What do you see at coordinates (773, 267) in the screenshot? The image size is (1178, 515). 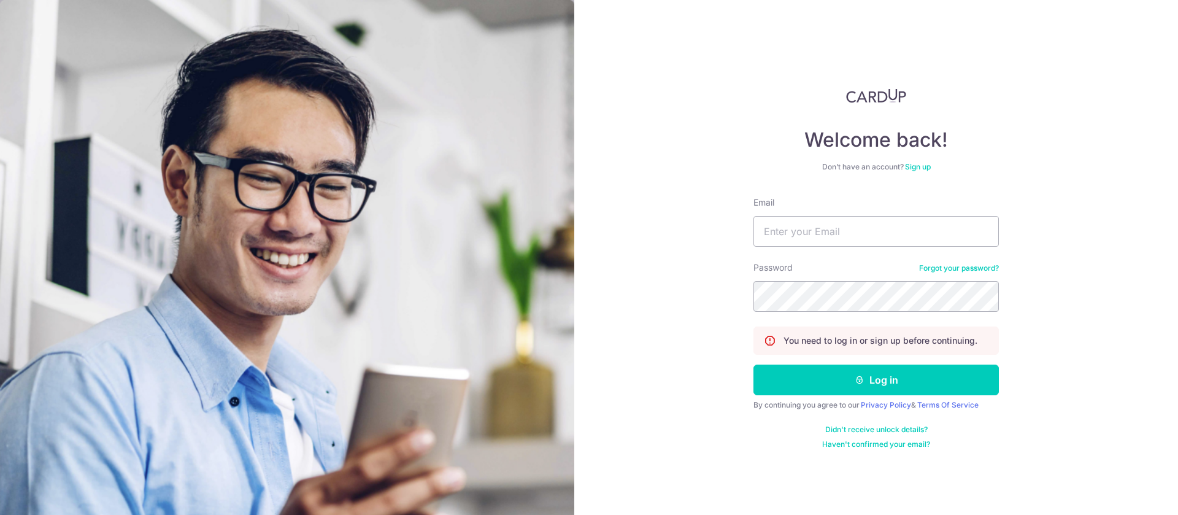 I see `label: Password` at bounding box center [773, 267].